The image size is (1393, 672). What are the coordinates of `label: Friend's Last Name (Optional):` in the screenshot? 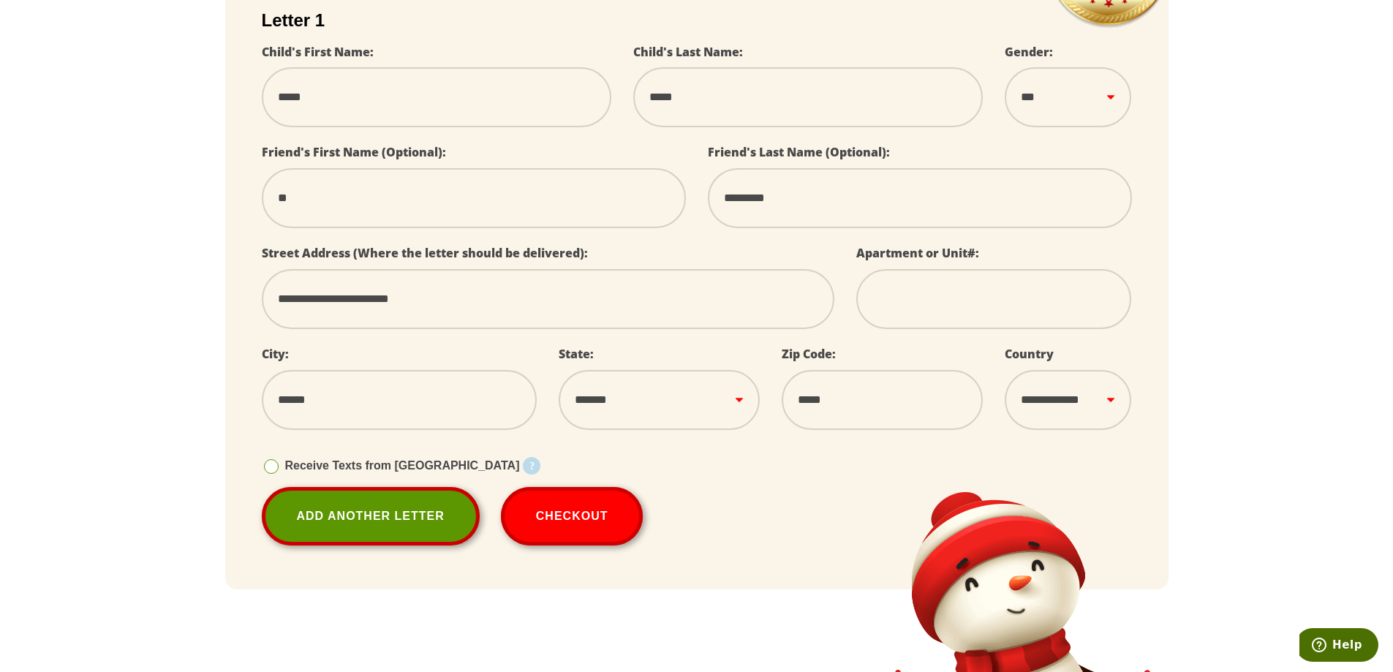 It's located at (798, 152).